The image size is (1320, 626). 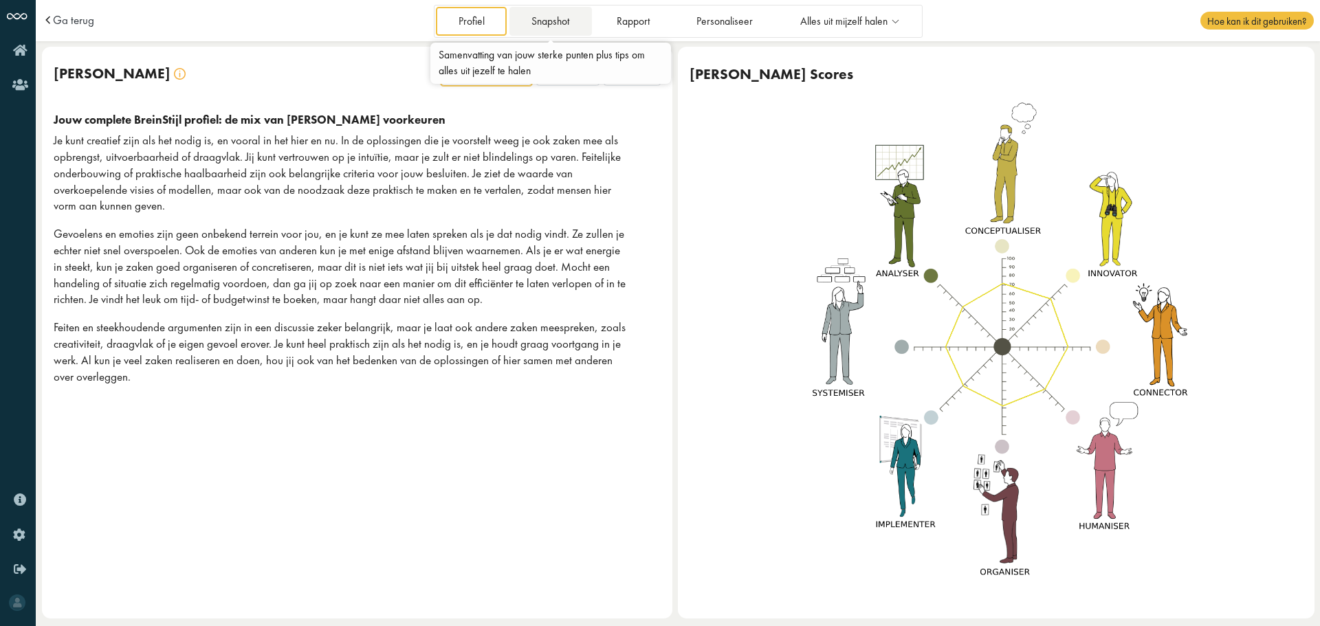 What do you see at coordinates (1003, 347) in the screenshot?
I see `img: generalist` at bounding box center [1003, 347].